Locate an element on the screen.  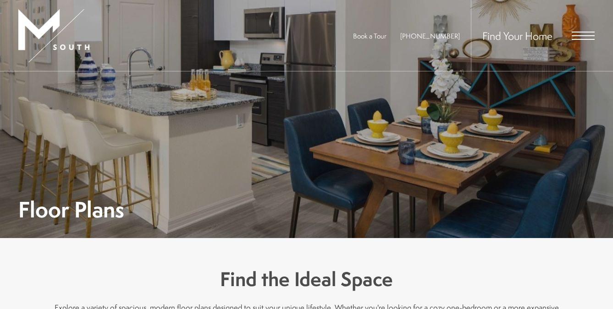
h1: Floor Plans is located at coordinates (71, 209).